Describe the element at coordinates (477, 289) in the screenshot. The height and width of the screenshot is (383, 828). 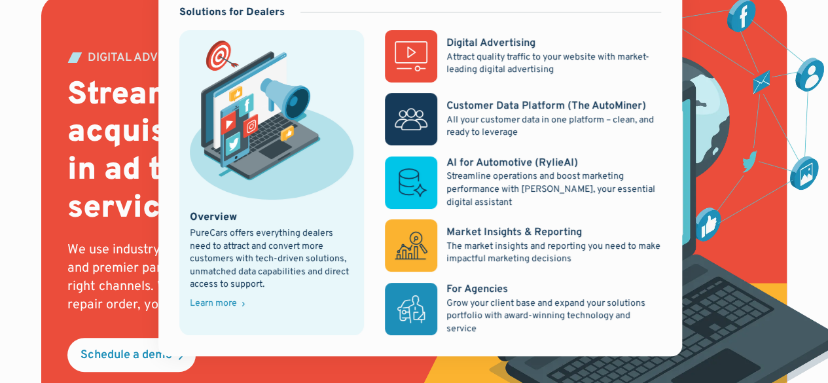
I see `div: For Agencies` at that location.